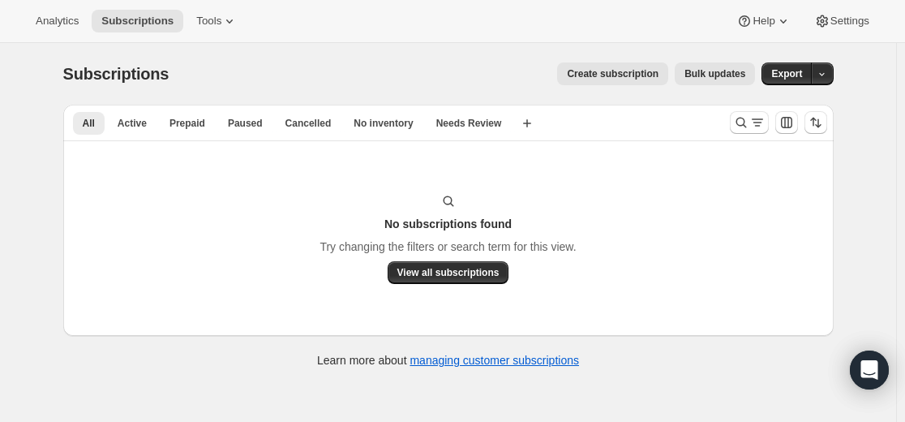 The height and width of the screenshot is (422, 905). I want to click on button: Bulk updates, so click(714, 74).